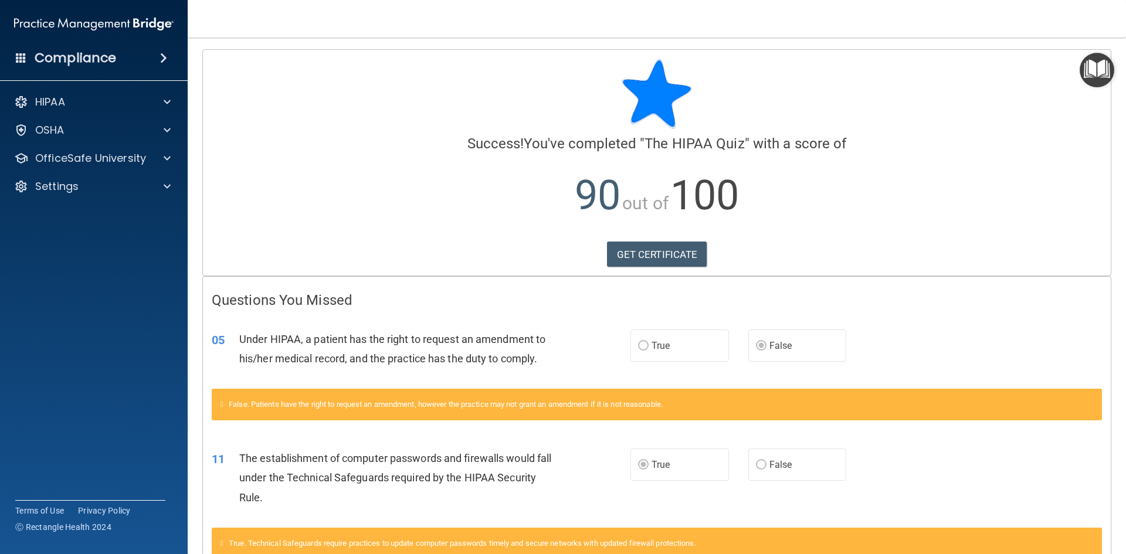 The image size is (1126, 554). I want to click on span: The HIPAA Quiz, so click(694, 144).